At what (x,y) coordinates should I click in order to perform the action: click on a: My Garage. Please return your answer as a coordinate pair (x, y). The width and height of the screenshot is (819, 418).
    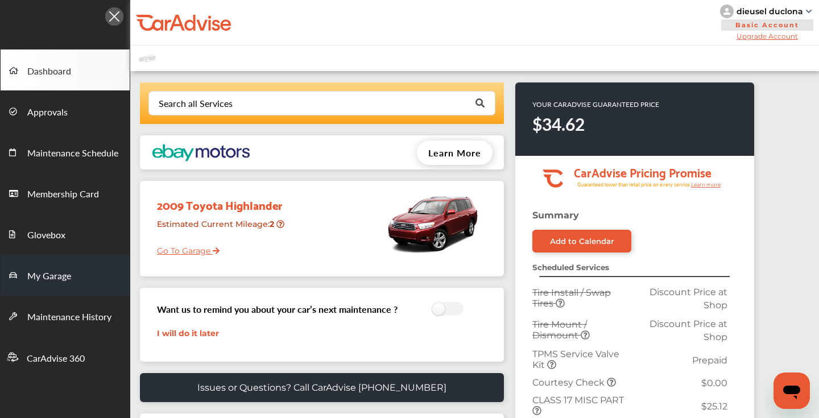
    Looking at the image, I should click on (65, 275).